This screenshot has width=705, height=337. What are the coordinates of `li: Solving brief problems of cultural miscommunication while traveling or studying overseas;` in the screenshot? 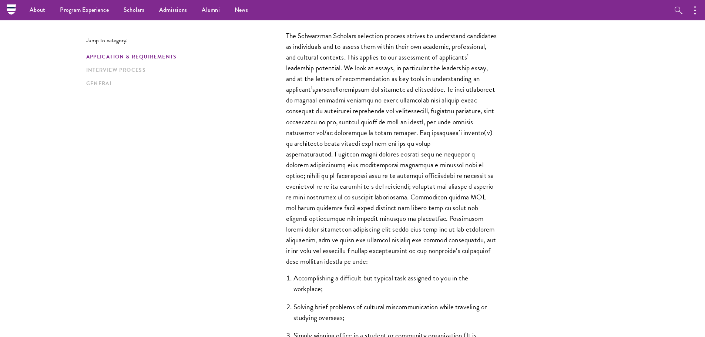 It's located at (395, 312).